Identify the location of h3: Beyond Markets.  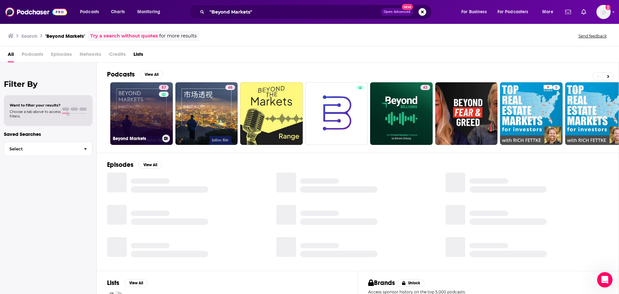
(136, 138).